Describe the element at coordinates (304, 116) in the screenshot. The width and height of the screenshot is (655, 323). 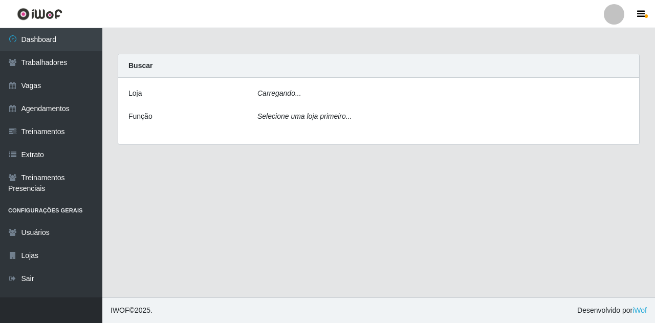
I see `i: Selecione uma loja primeiro...` at that location.